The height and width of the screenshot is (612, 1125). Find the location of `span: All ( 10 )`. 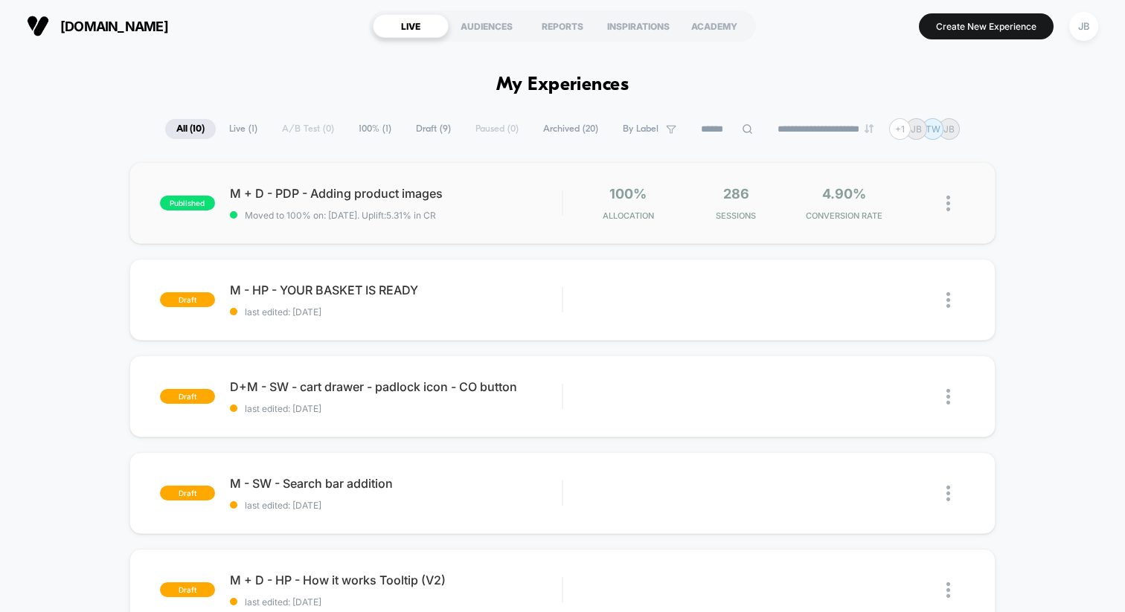

span: All ( 10 ) is located at coordinates (190, 129).